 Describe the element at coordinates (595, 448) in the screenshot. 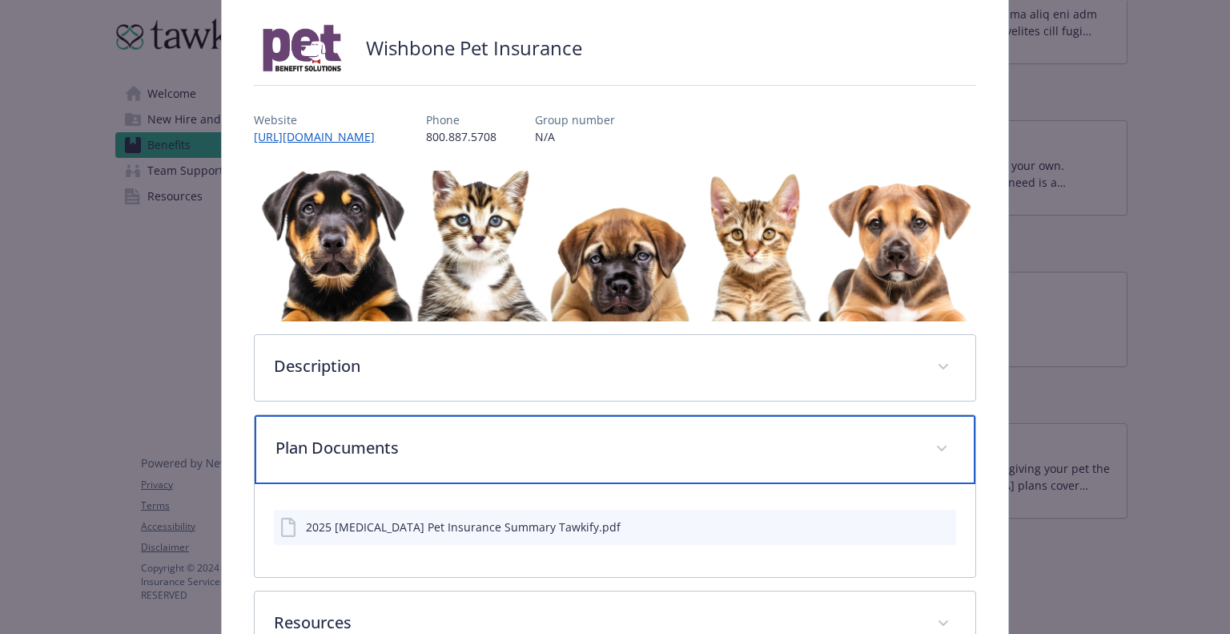

I see `p: Plan Documents` at that location.